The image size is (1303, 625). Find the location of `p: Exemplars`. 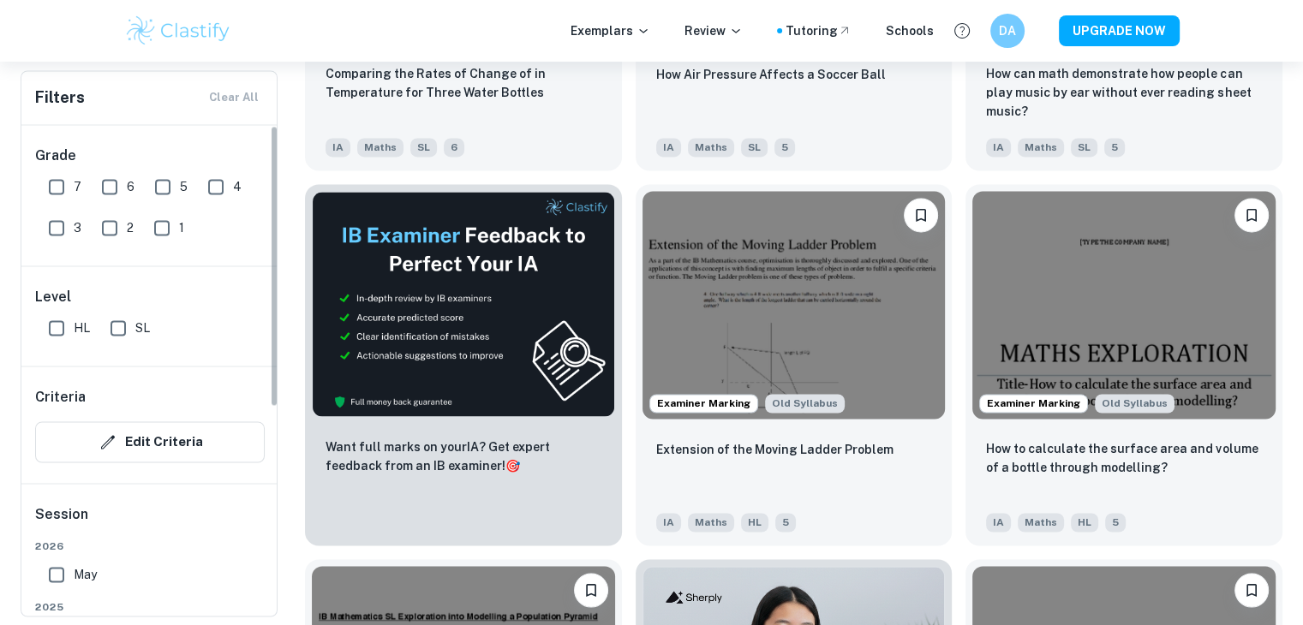

p: Exemplars is located at coordinates (610, 31).